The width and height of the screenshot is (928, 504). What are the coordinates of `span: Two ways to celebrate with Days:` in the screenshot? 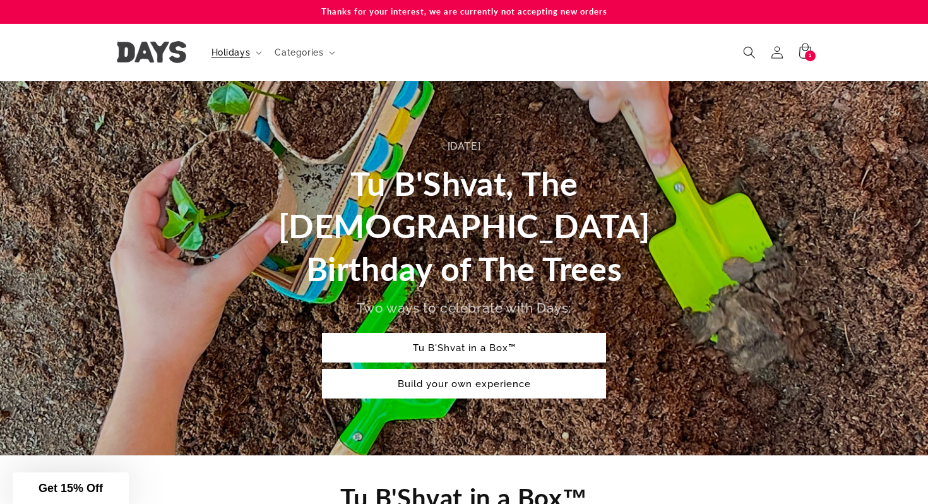 It's located at (464, 307).